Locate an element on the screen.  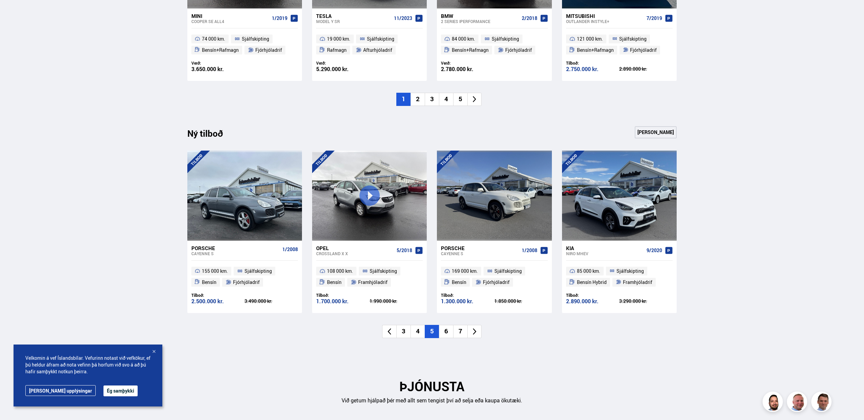
div: 1.700.000 kr. is located at coordinates (343, 301).